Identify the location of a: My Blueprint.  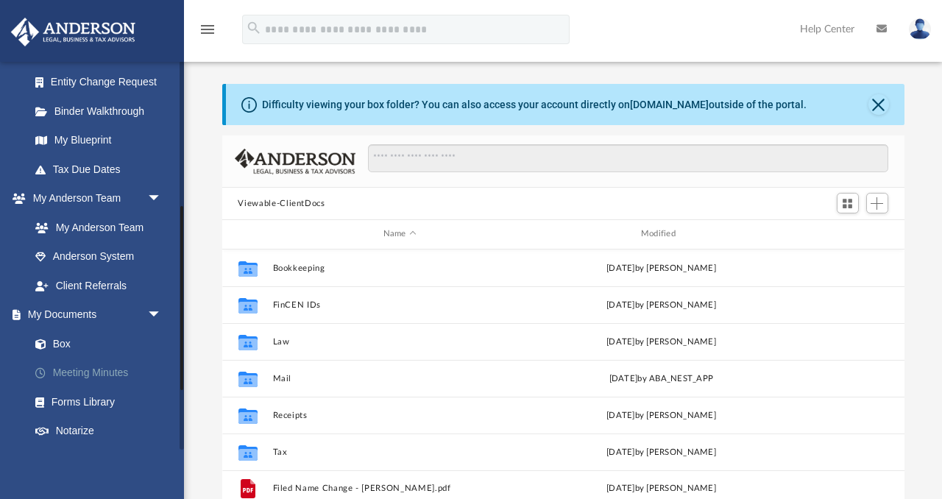
(99, 141).